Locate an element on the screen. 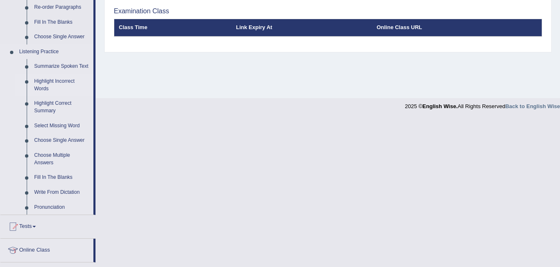  a: Listening Practice is located at coordinates (54, 52).